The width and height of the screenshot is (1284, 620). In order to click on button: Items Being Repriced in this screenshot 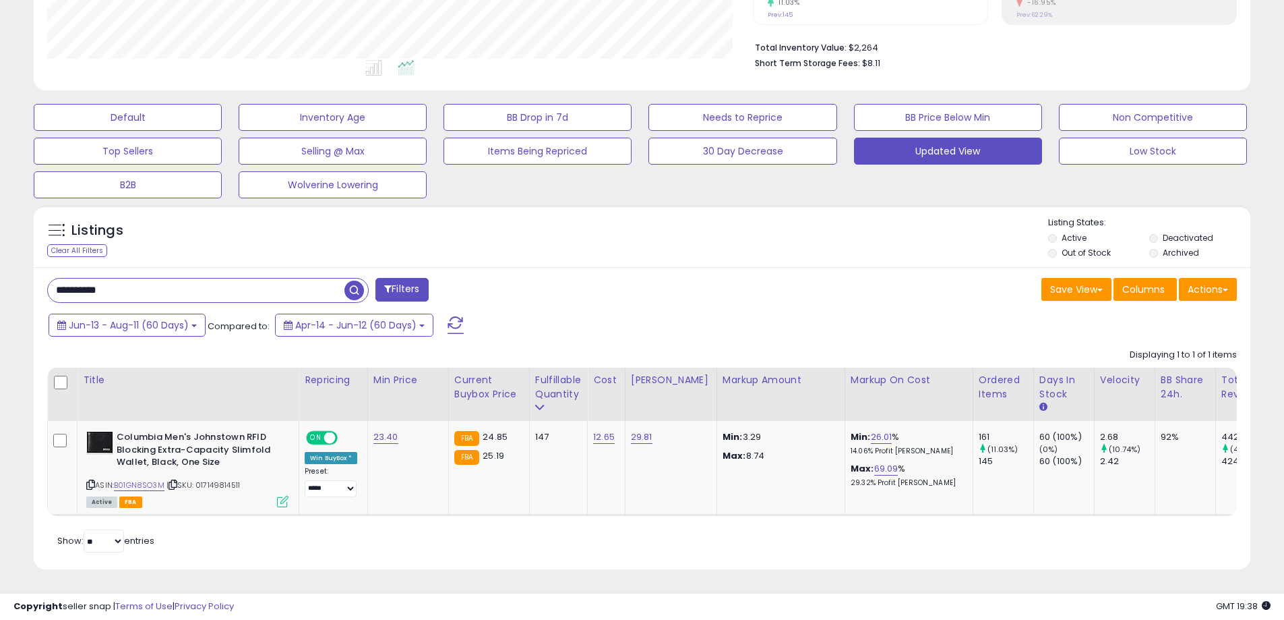, I will do `click(537, 151)`.